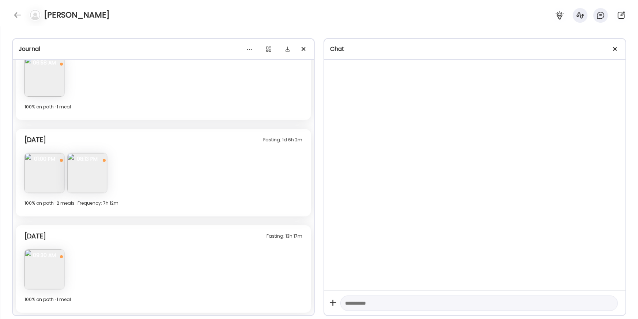  I want to click on div: 100% on path · 2 meals · Frequency: 7h 12m, so click(164, 203).